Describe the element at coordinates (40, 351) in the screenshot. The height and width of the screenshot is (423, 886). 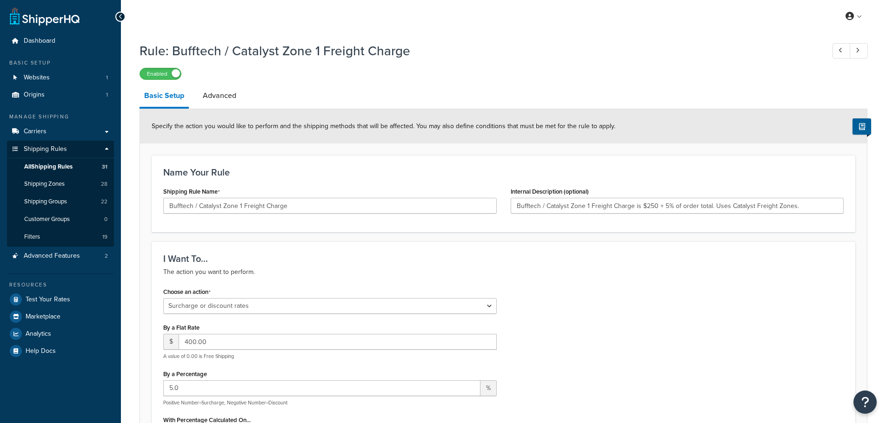
I see `span: Help Docs` at that location.